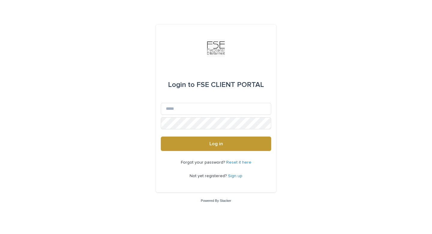 Image resolution: width=432 pixels, height=234 pixels. Describe the element at coordinates (216, 144) in the screenshot. I see `span: Log in` at that location.